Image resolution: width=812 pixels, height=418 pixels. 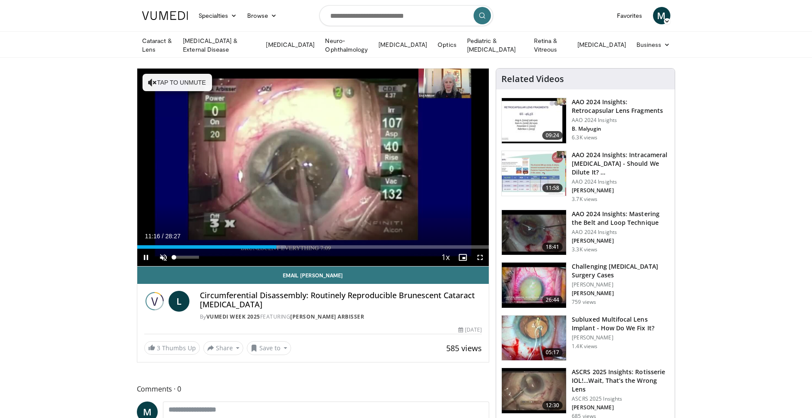 What do you see at coordinates (584, 199) in the screenshot?
I see `p: 3.7K views` at bounding box center [584, 199].